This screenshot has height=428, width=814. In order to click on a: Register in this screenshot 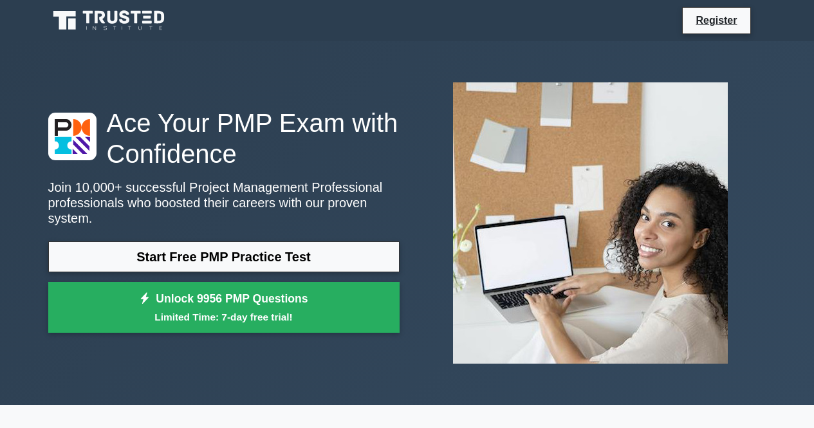, I will do `click(716, 20)`.